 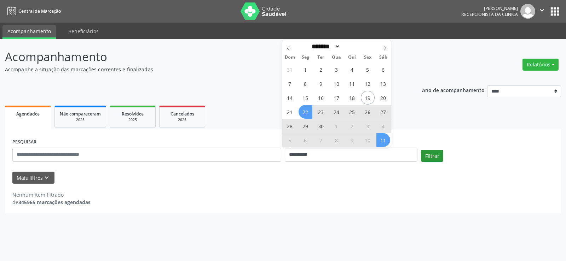 What do you see at coordinates (352, 112) in the screenshot?
I see `span: Setembro 25, 2025` at bounding box center [352, 112].